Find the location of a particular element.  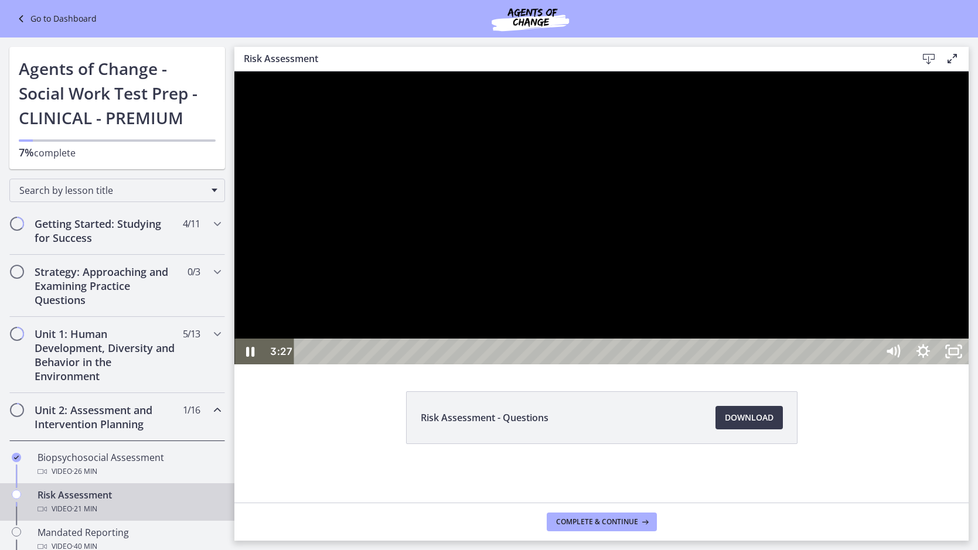

span: Complete & continue is located at coordinates (597, 522).